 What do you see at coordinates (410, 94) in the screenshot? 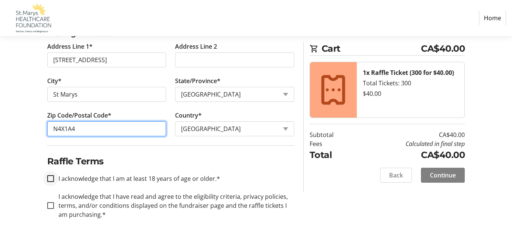
I see `div: $40.00` at bounding box center [410, 94].